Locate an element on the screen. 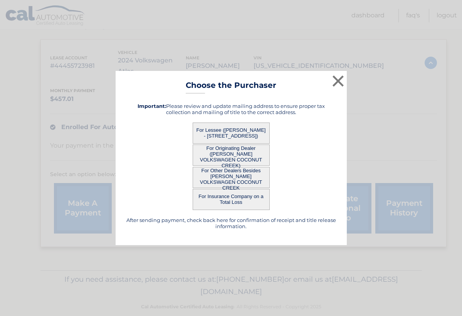 Image resolution: width=462 pixels, height=316 pixels. h5: After sending payment, check back here for confirmation of receipt and title release information. is located at coordinates (231, 223).